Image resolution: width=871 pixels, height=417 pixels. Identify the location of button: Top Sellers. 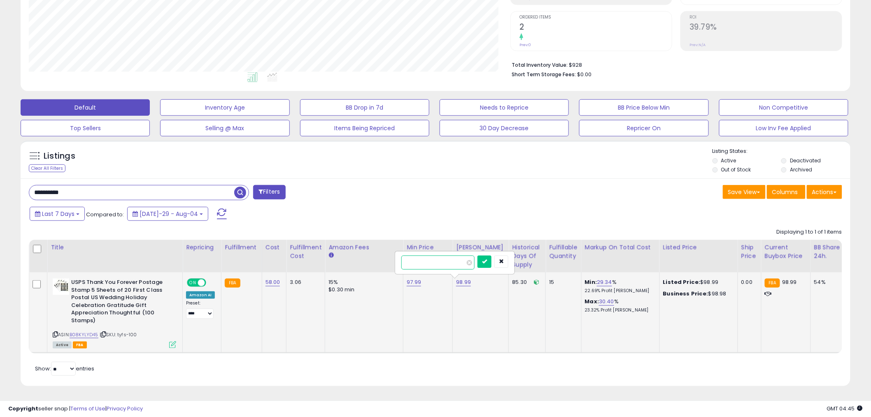
(85, 128).